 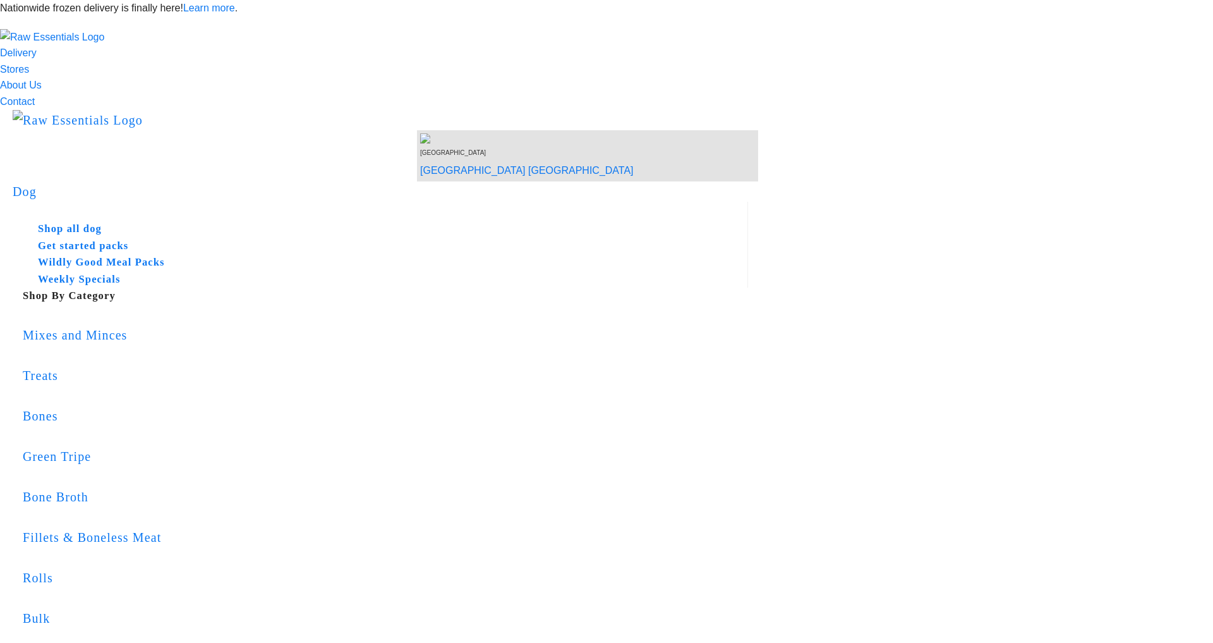 What do you see at coordinates (385, 335) in the screenshot?
I see `div: Mixes and Minces` at bounding box center [385, 335].